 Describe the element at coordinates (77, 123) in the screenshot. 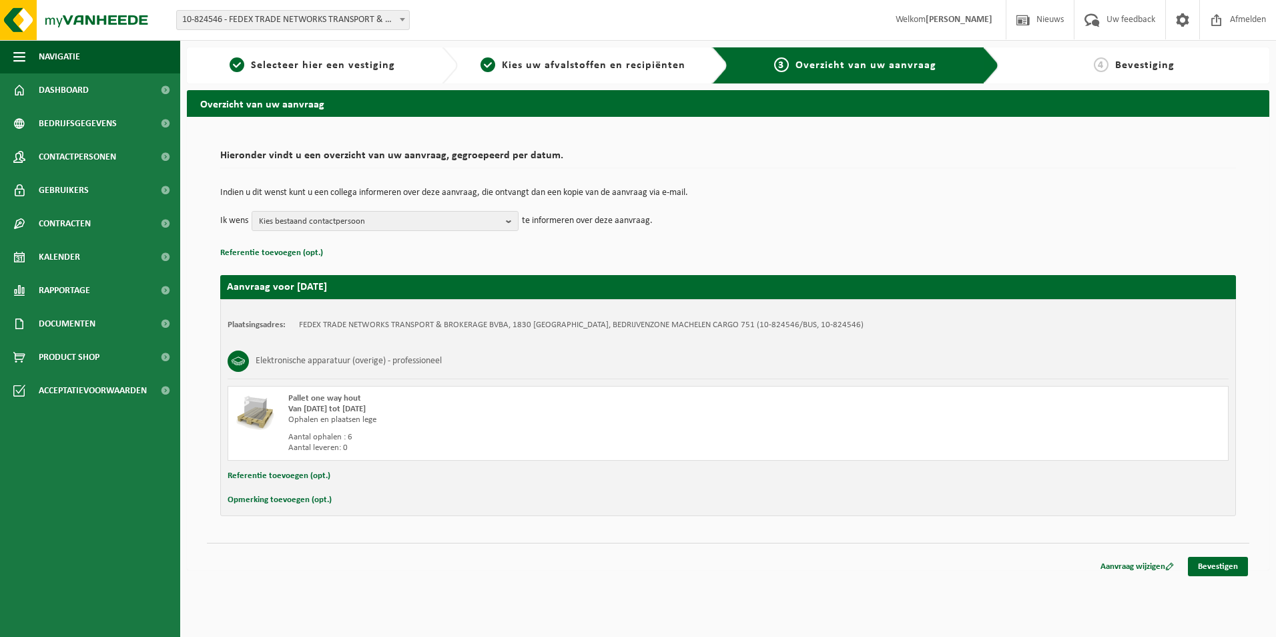

I see `span: Bedrijfsgegevens` at that location.